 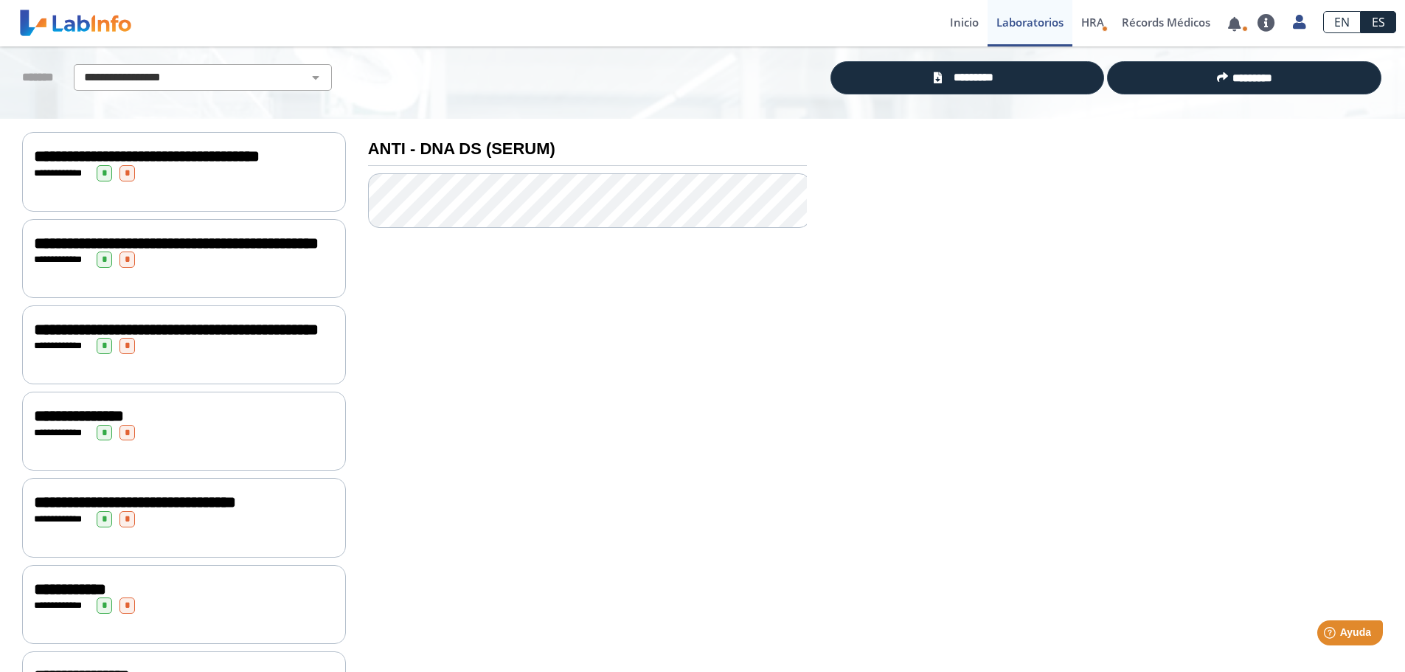 What do you see at coordinates (1092, 22) in the screenshot?
I see `span: HRA` at bounding box center [1092, 22].